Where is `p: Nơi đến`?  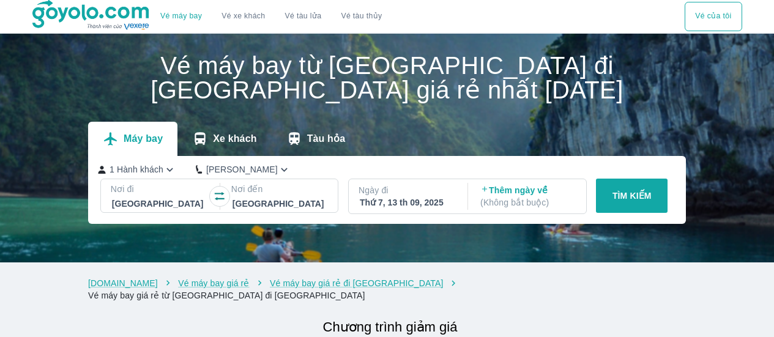
p: Nơi đến is located at coordinates (280, 189).